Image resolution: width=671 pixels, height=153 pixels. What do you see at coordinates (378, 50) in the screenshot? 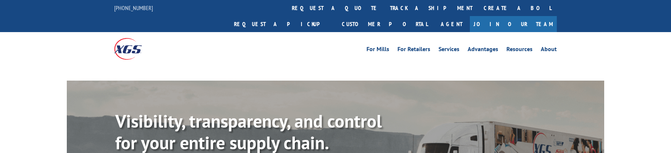
I see `a: For Mills` at bounding box center [378, 50].